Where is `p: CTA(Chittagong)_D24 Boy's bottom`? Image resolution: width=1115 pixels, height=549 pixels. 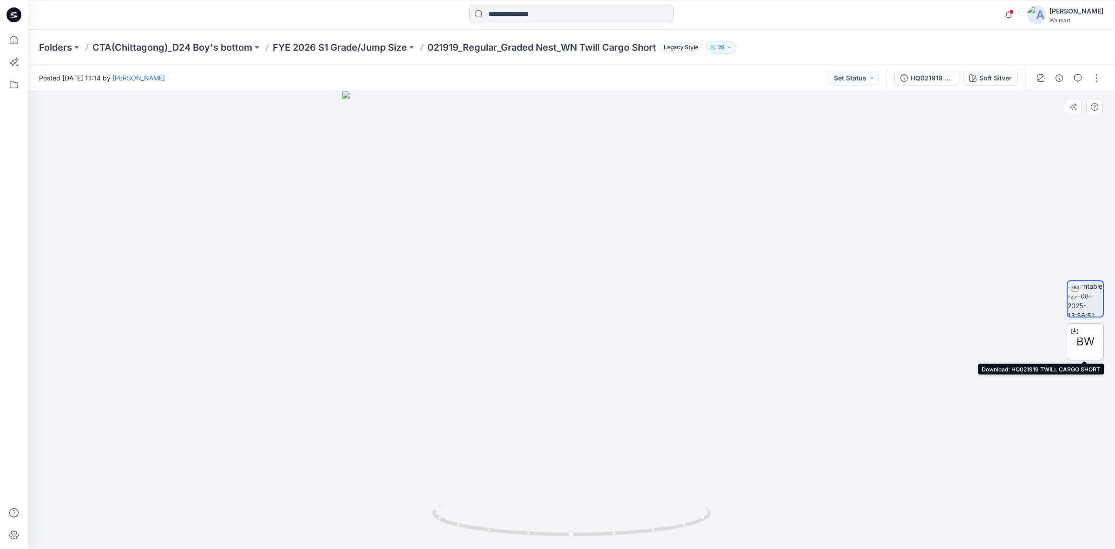 p: CTA(Chittagong)_D24 Boy's bottom is located at coordinates (172, 47).